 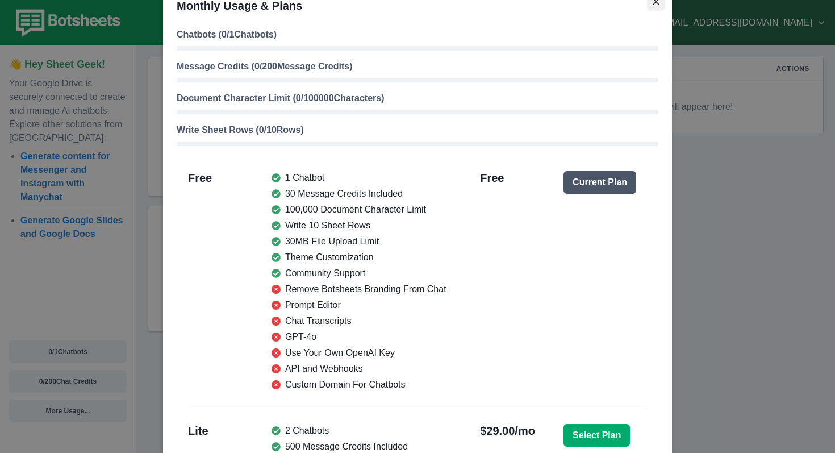 What do you see at coordinates (359, 210) in the screenshot?
I see `li: 100,000 Document Character Limit` at bounding box center [359, 210].